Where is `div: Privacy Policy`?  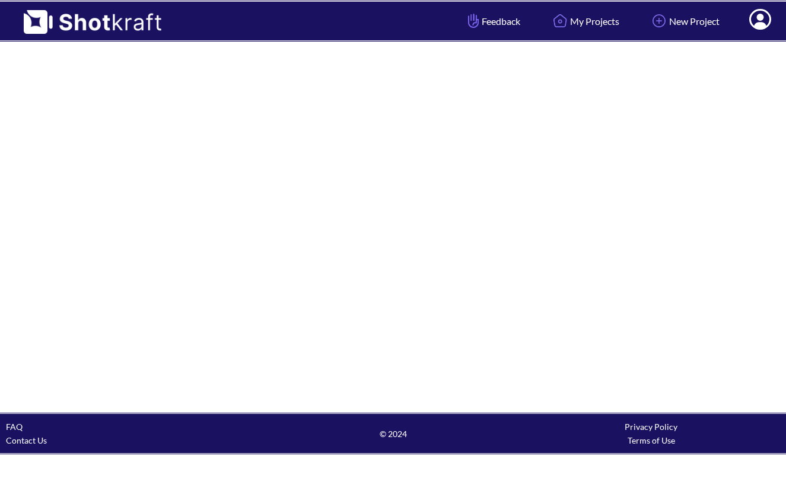 div: Privacy Policy is located at coordinates (651, 426).